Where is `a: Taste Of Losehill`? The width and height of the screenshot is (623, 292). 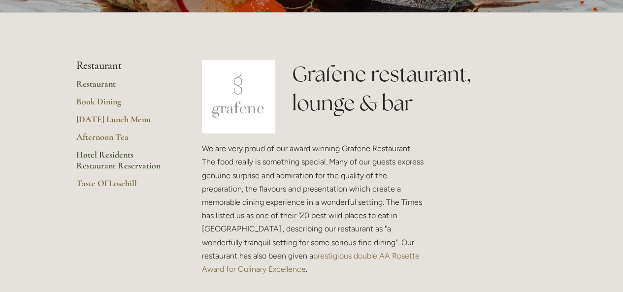 a: Taste Of Losehill is located at coordinates (123, 187).